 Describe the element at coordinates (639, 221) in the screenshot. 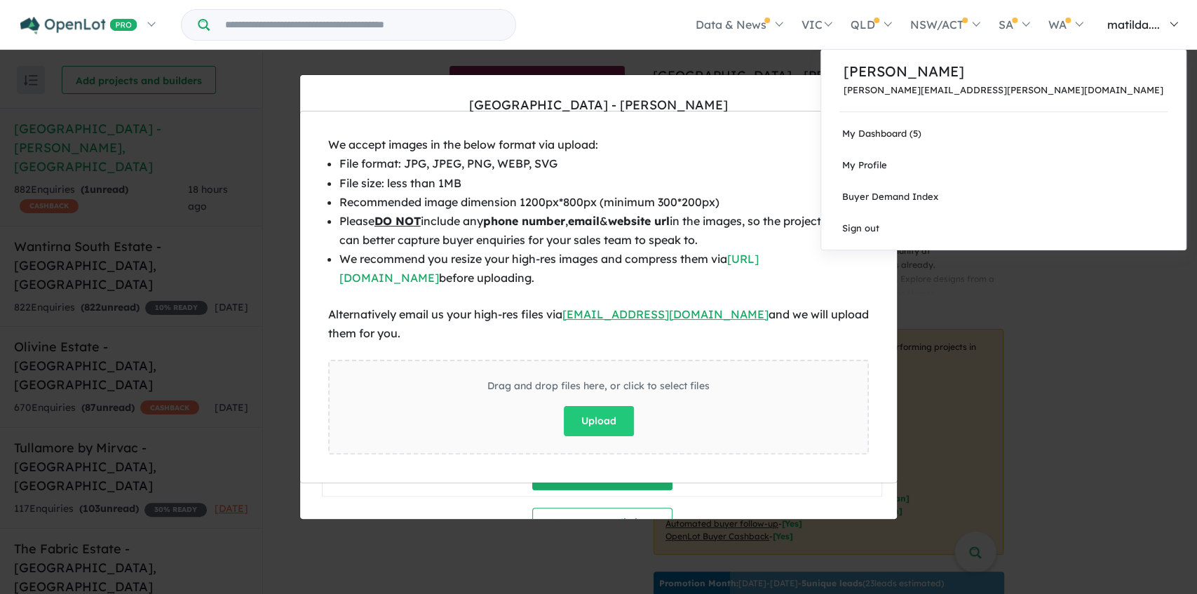

I see `b: website url` at that location.